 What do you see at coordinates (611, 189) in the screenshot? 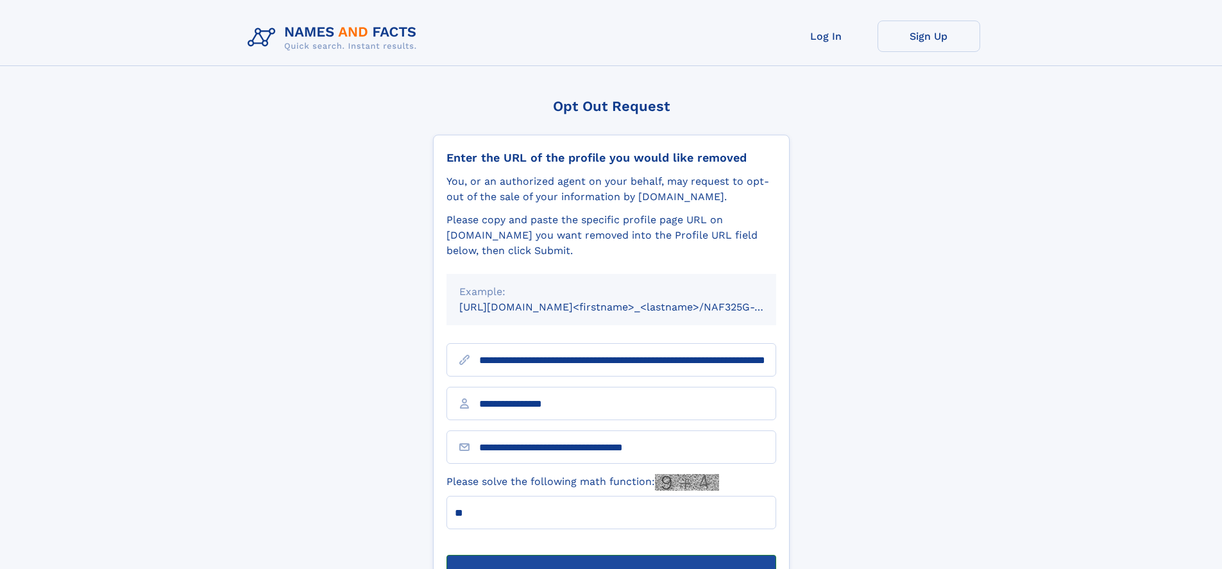
I see `div: You, or an authorized agent on your behalf, may request to opt-out of the sale of your informatio...` at bounding box center [611, 189].